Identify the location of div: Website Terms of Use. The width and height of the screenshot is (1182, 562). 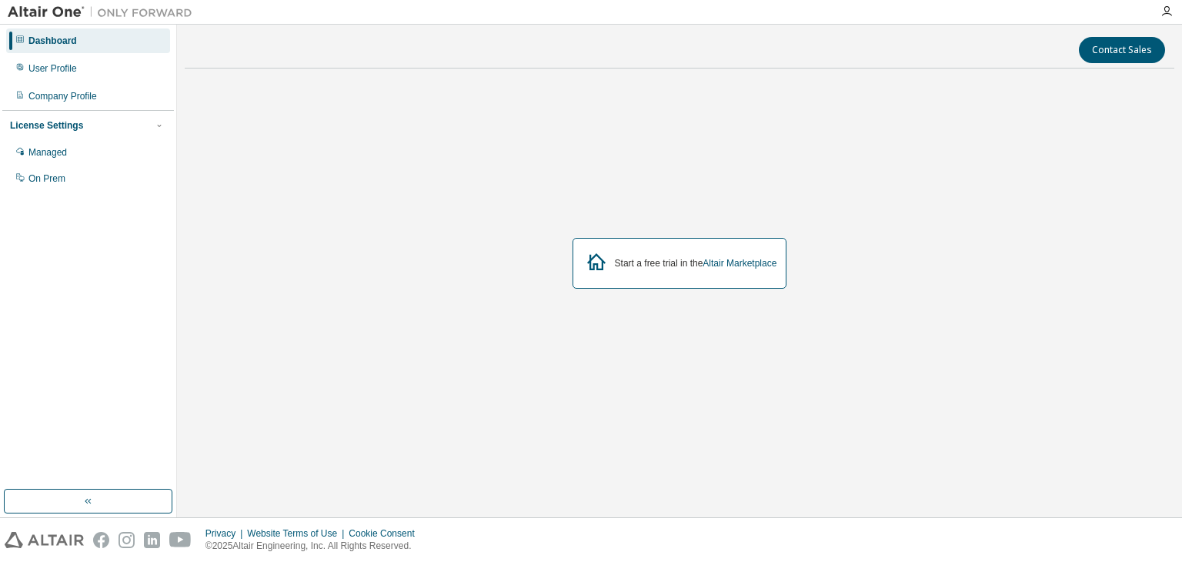
(298, 533).